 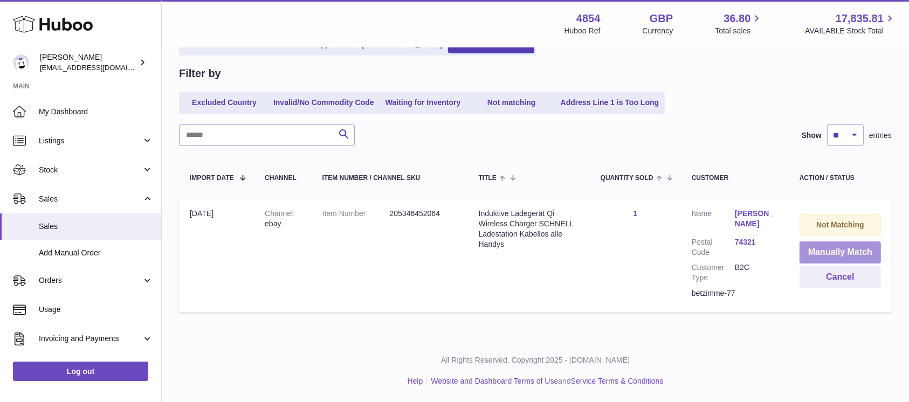 What do you see at coordinates (610, 102) in the screenshot?
I see `a: Address Line 1 is Too Long` at bounding box center [610, 102].